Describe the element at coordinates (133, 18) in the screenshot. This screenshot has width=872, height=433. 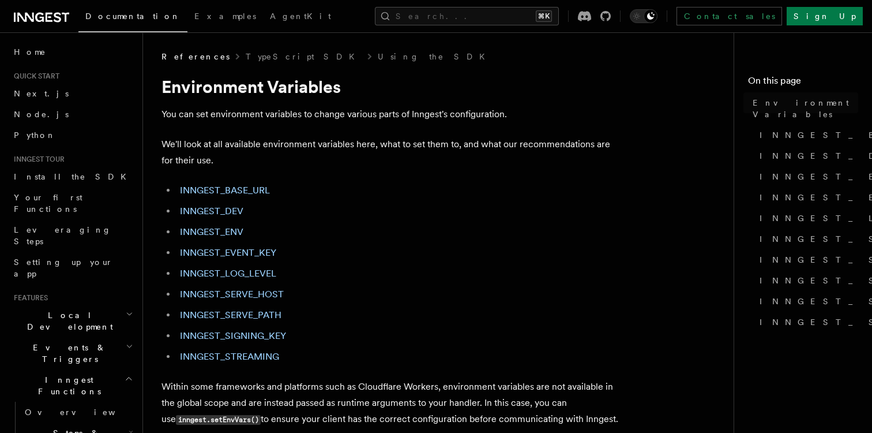
I see `a: Documentation` at that location.